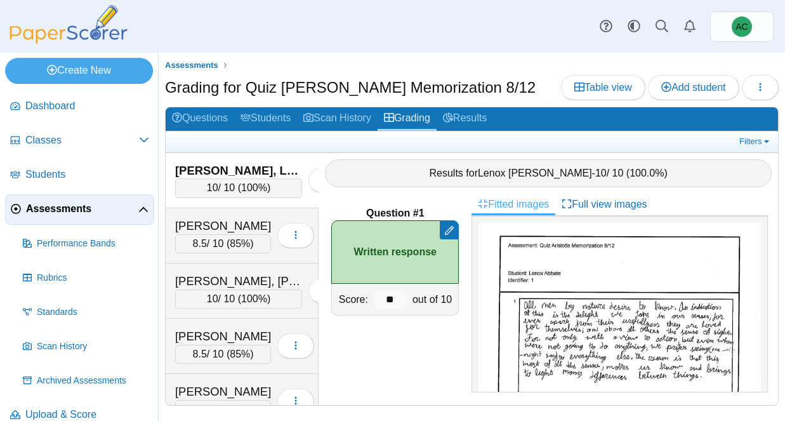 The image size is (785, 421). I want to click on a: Create New, so click(79, 70).